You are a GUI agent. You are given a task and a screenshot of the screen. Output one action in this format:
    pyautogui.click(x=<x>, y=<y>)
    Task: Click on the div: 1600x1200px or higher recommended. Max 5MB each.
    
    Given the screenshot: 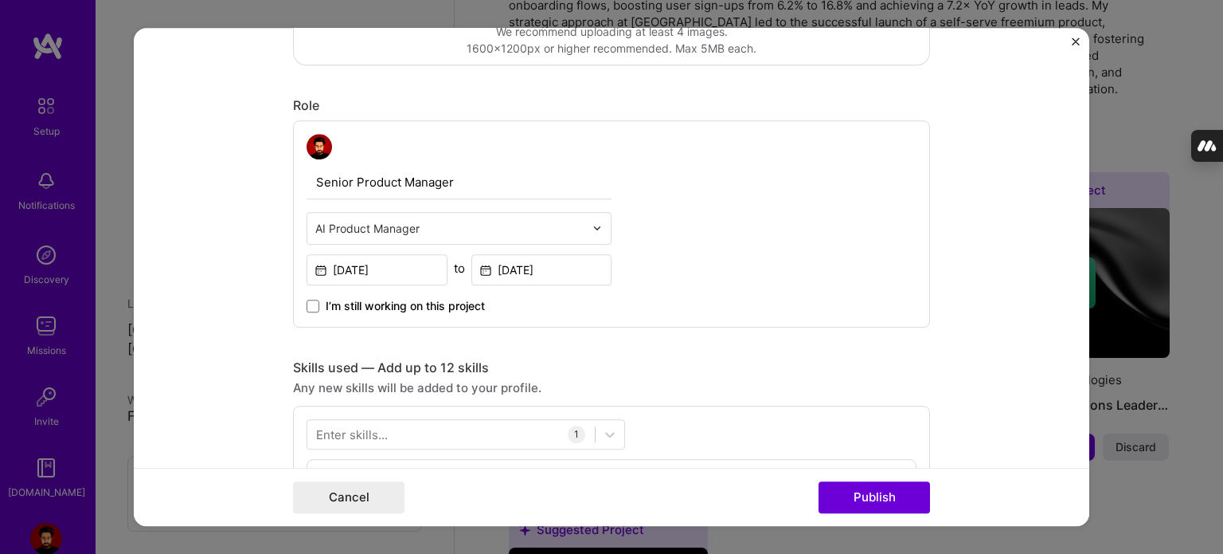 What is the action you would take?
    pyautogui.click(x=612, y=49)
    